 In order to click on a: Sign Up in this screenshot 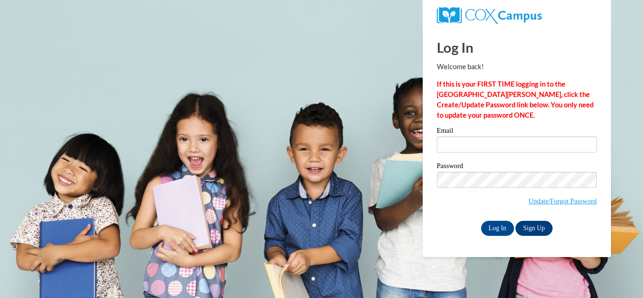, I will do `click(534, 228)`.